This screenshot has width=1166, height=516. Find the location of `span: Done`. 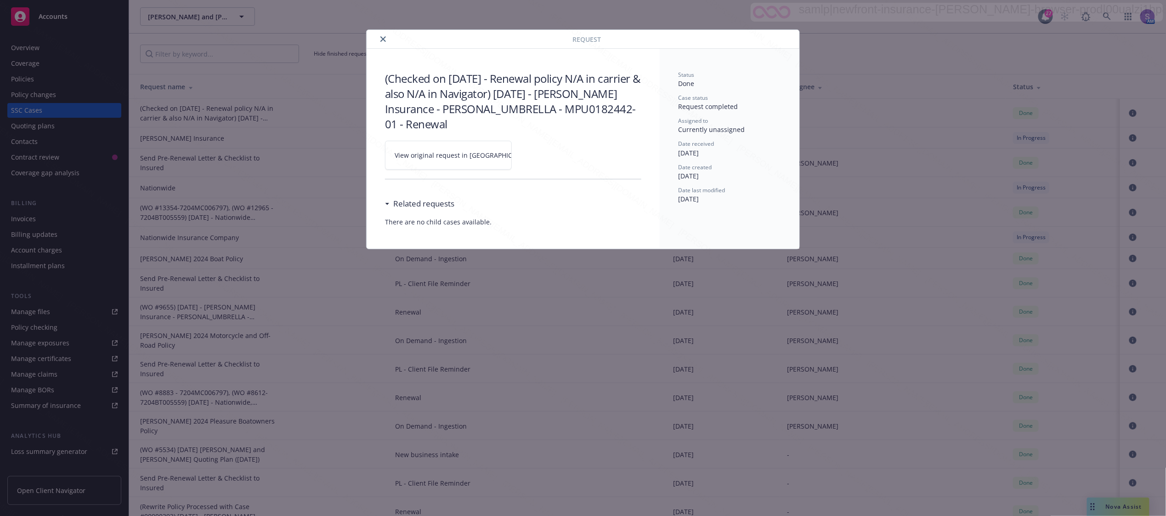

span: Done is located at coordinates (686, 83).